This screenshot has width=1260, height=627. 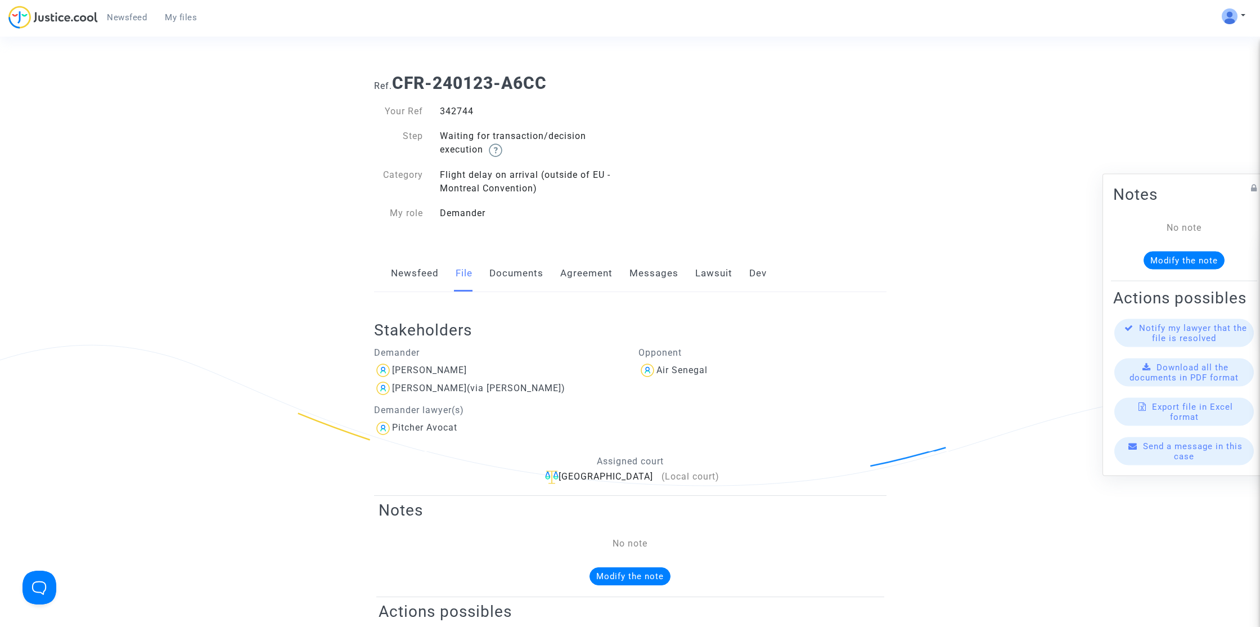 I want to click on div: My role, so click(x=399, y=213).